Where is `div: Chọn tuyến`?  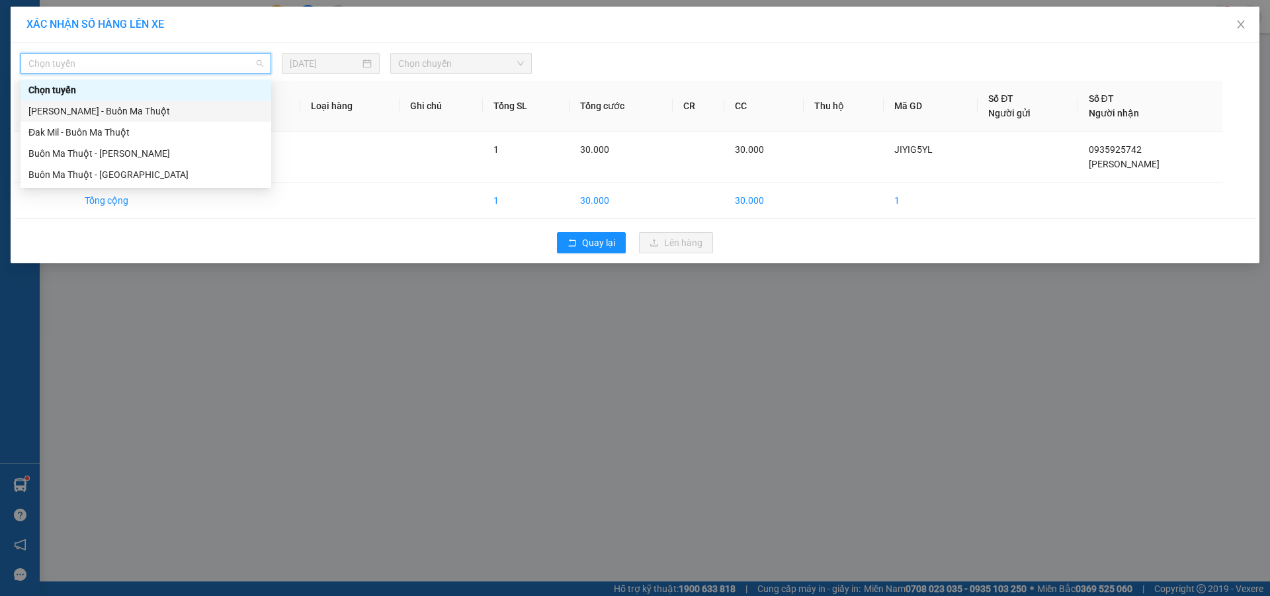
div: Chọn tuyến is located at coordinates (146, 90).